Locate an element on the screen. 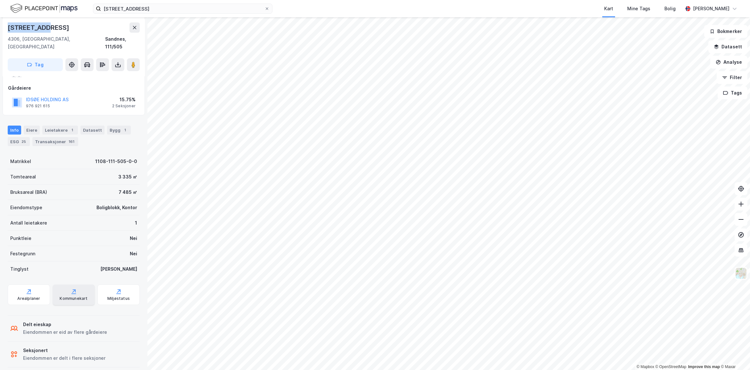 This screenshot has height=370, width=750. img: Z is located at coordinates (741, 273).